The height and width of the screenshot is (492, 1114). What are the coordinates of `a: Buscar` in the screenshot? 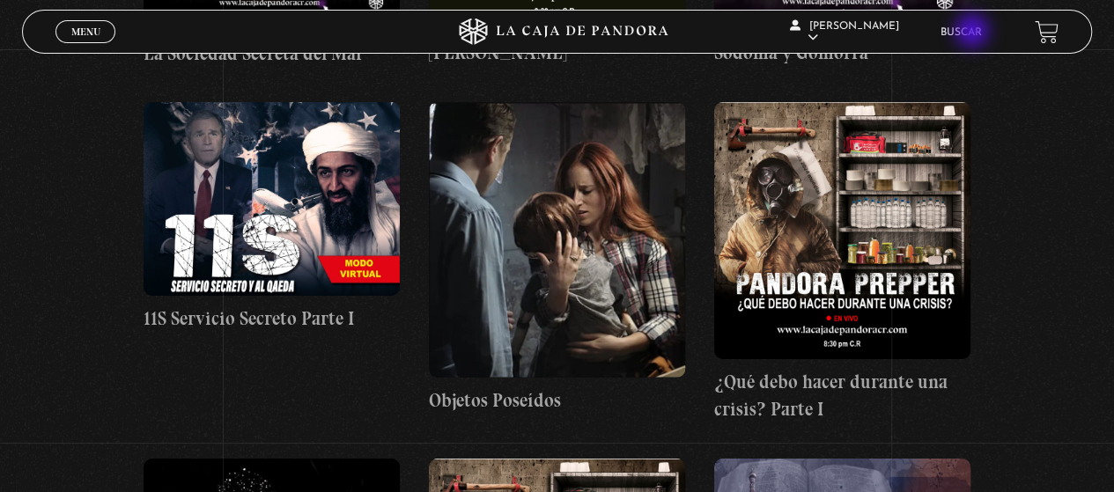 It's located at (960, 33).